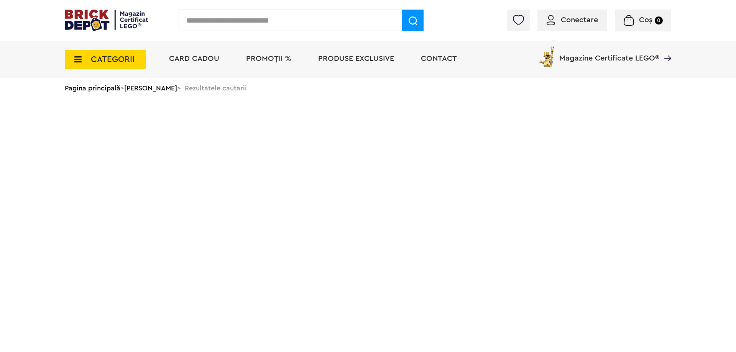  Describe the element at coordinates (356, 59) in the screenshot. I see `a: Produse exclusive` at that location.